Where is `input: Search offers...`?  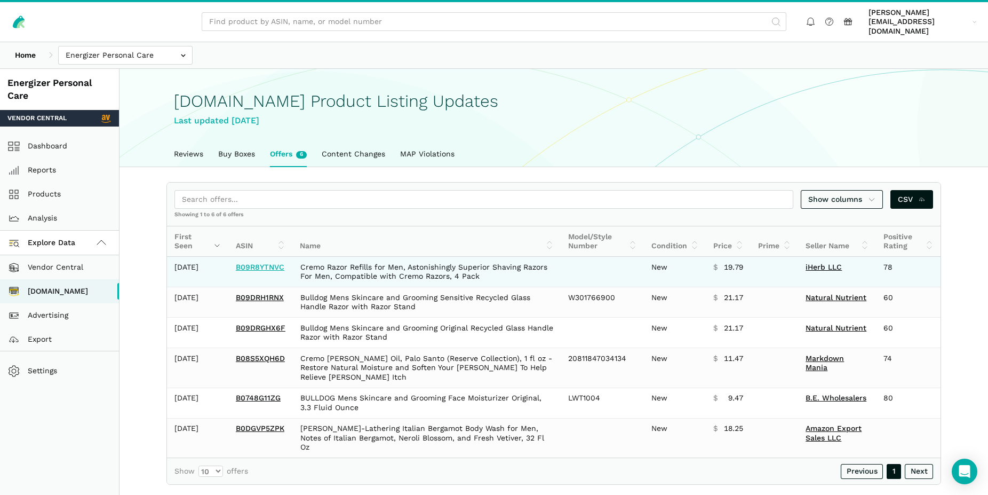
input: Search offers... is located at coordinates (484, 199).